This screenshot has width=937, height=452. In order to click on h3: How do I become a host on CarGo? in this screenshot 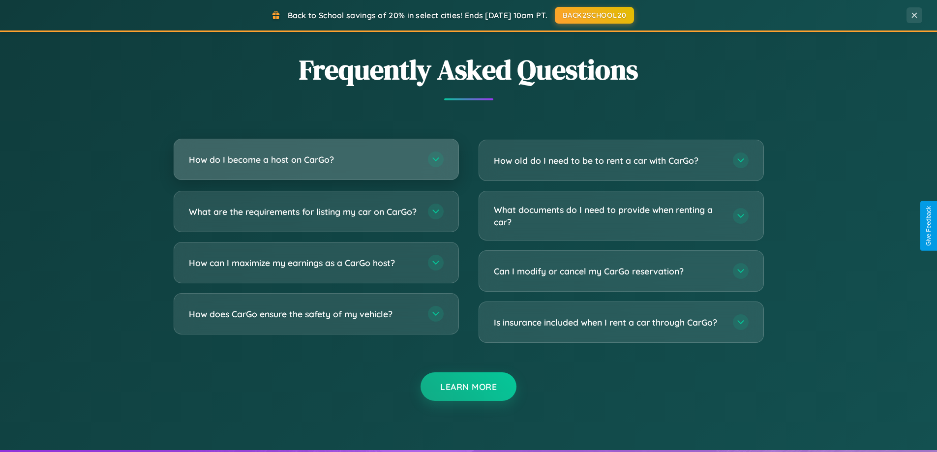, I will do `click(304, 159)`.